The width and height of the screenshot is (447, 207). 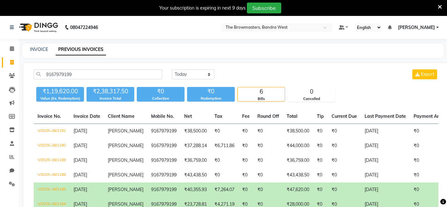 I want to click on span: Round Off, so click(x=268, y=116).